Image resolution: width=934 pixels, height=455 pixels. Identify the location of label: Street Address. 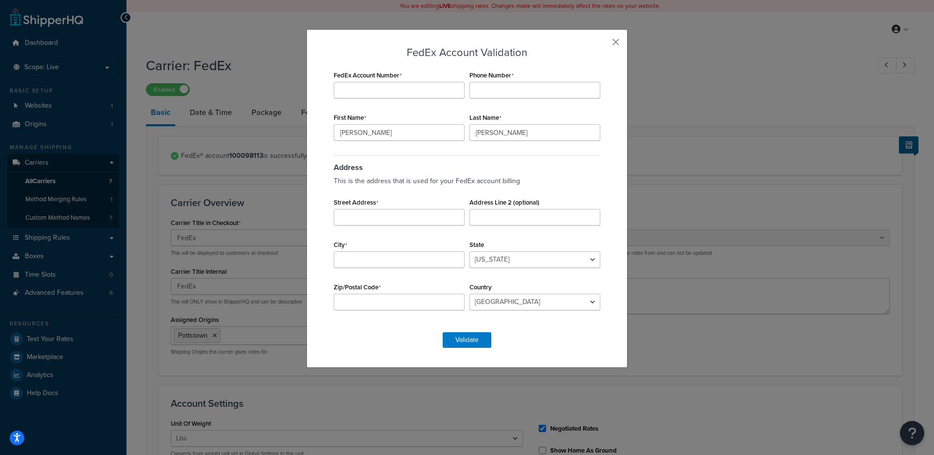
(356, 202).